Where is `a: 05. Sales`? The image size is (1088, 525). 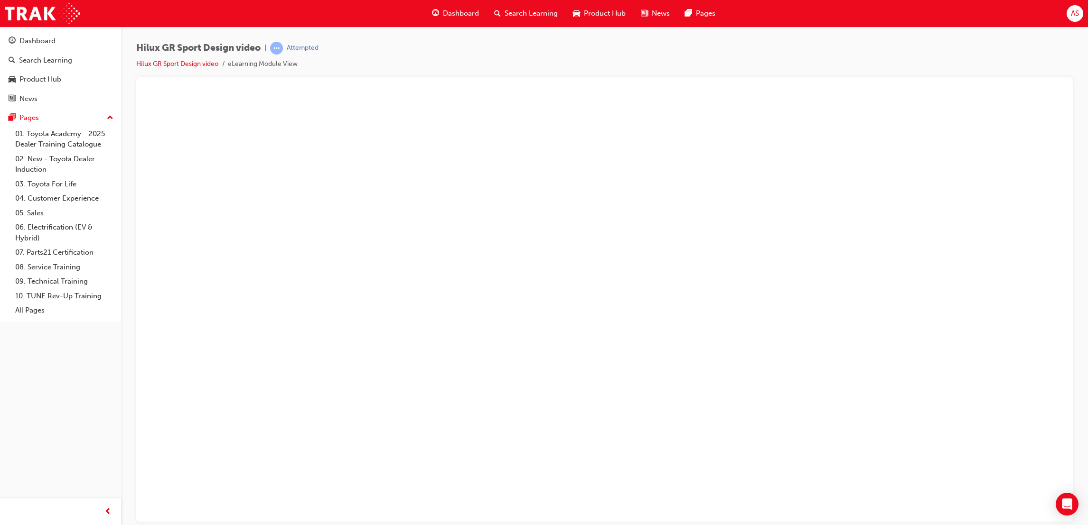
a: 05. Sales is located at coordinates (64, 213).